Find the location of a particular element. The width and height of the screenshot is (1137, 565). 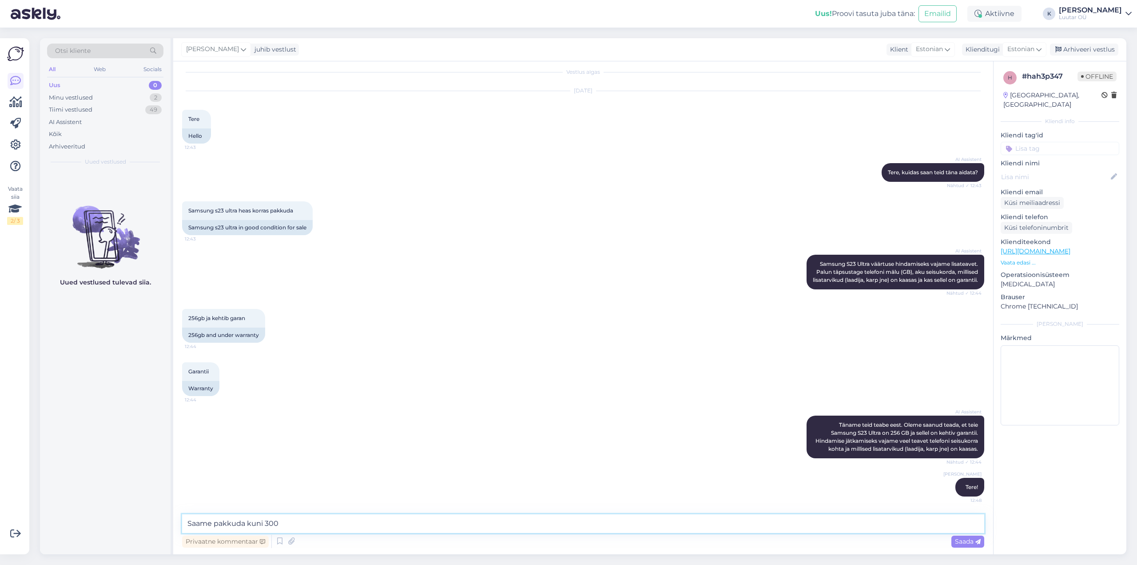

p: Brauser is located at coordinates (1060, 297).